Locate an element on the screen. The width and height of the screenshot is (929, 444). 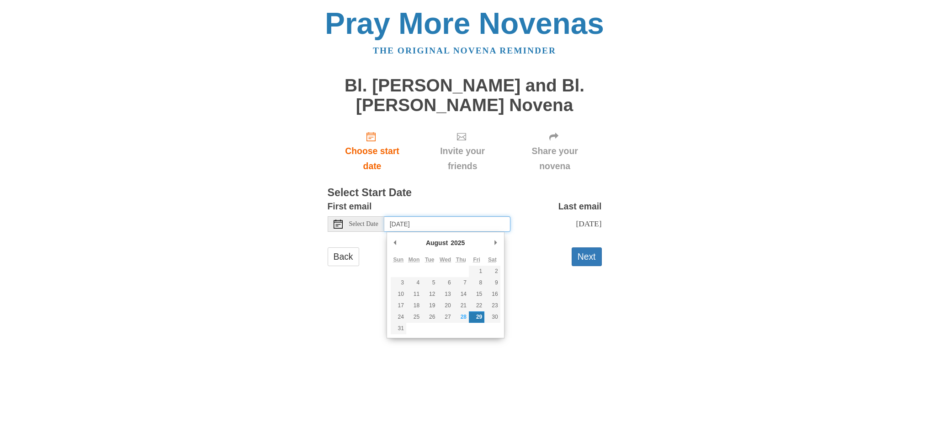
h3: Select Start Date is located at coordinates (465, 193).